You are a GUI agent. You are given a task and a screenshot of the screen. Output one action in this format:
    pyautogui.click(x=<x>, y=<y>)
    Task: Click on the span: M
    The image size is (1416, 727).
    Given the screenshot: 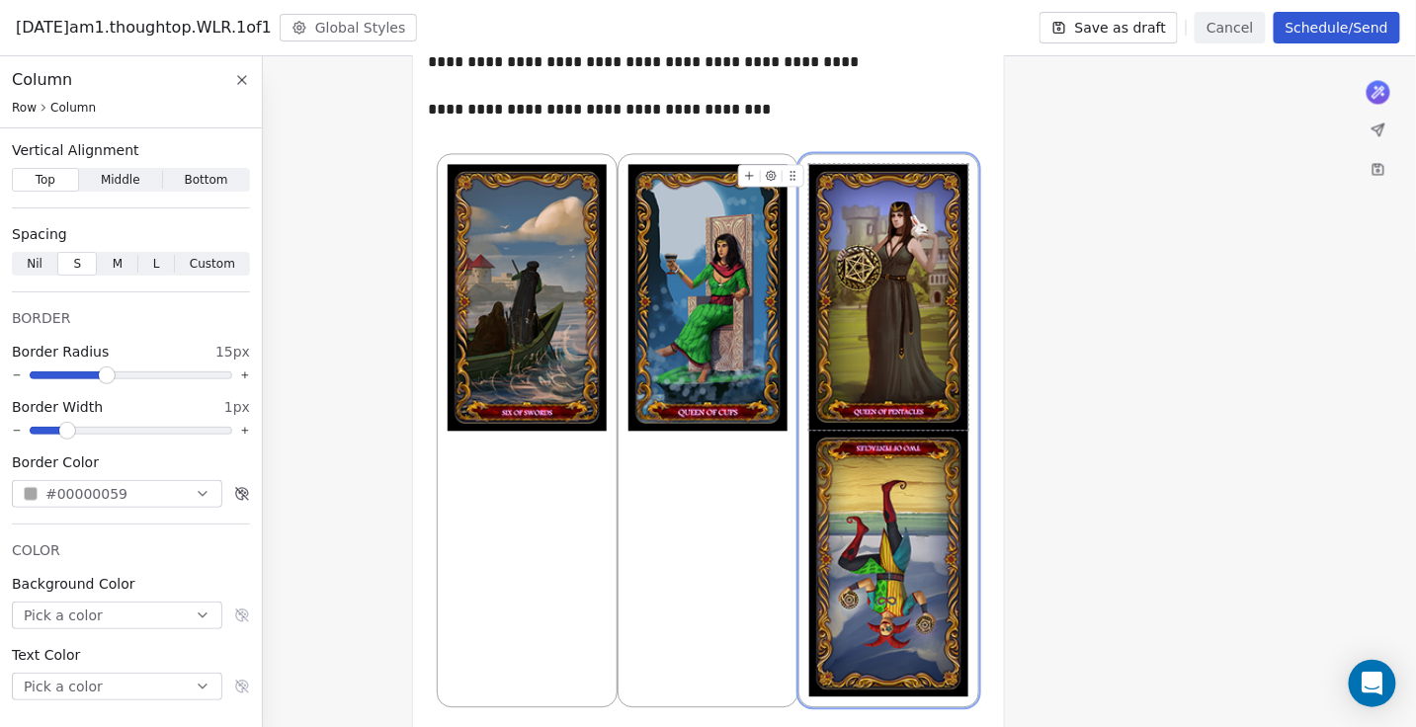 What is the action you would take?
    pyautogui.click(x=118, y=264)
    